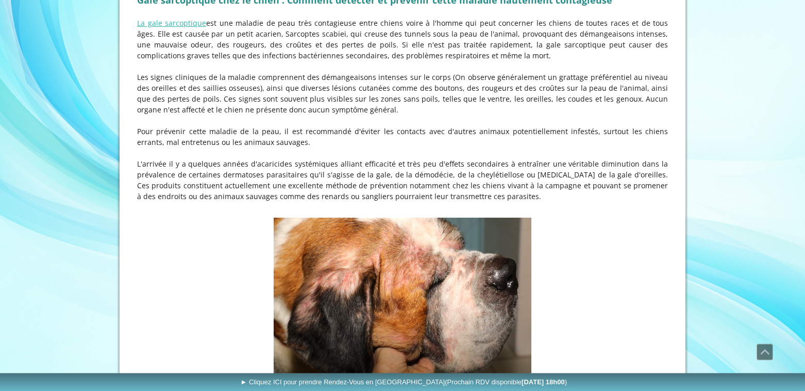 Image resolution: width=805 pixels, height=391 pixels. Describe the element at coordinates (402, 303) in the screenshot. I see `img: Lors de gale sarcoptique, l'attente de la tête est très fréquente` at that location.